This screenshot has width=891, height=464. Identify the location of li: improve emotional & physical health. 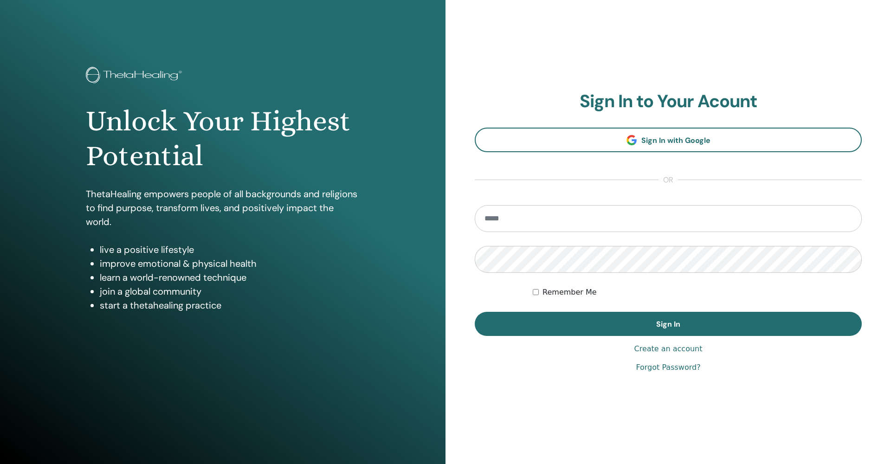
(230, 264).